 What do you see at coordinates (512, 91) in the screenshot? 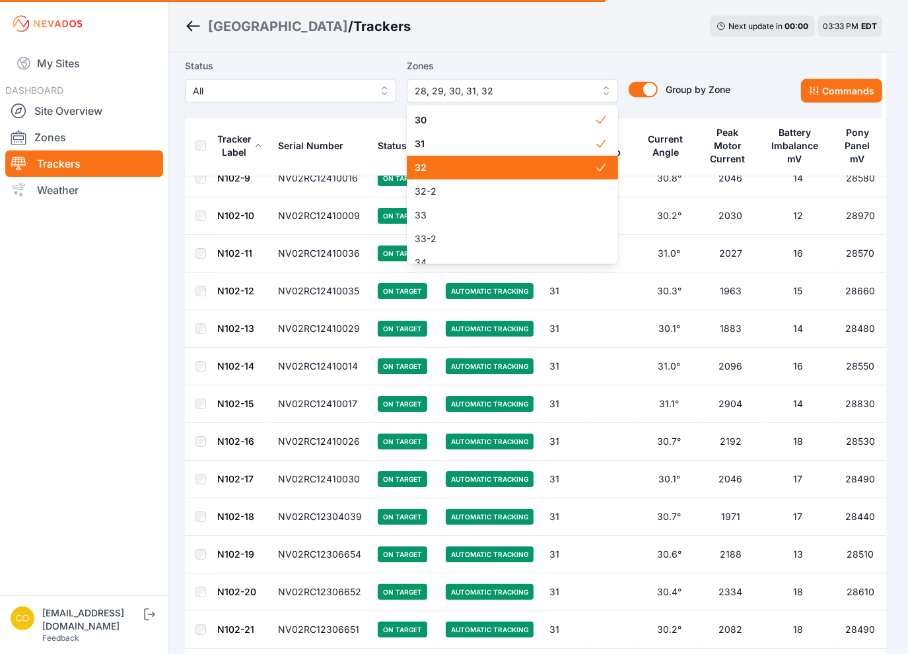
I see `button: 28, 29, 30, 31, 32` at bounding box center [512, 91].